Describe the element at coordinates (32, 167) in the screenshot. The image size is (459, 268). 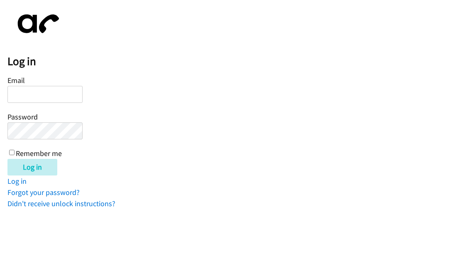
I see `input: Log in` at that location.